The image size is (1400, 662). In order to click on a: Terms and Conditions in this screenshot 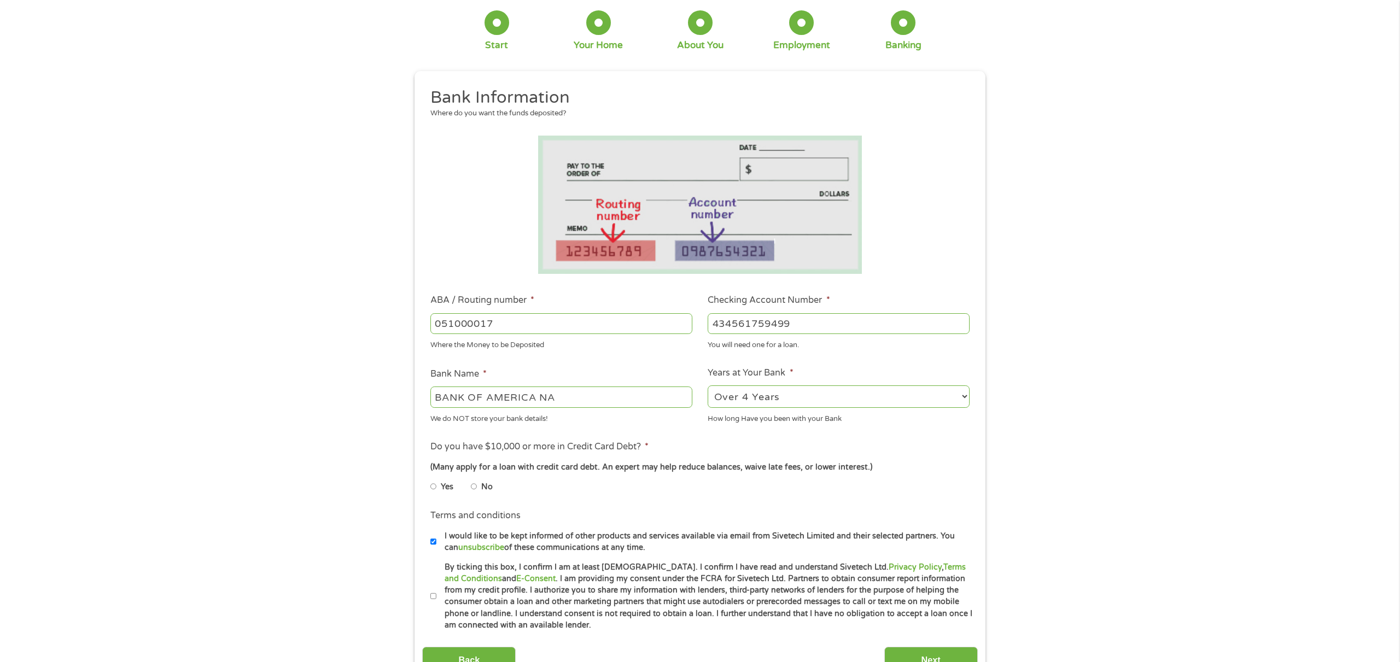, I will do `click(705, 573)`.